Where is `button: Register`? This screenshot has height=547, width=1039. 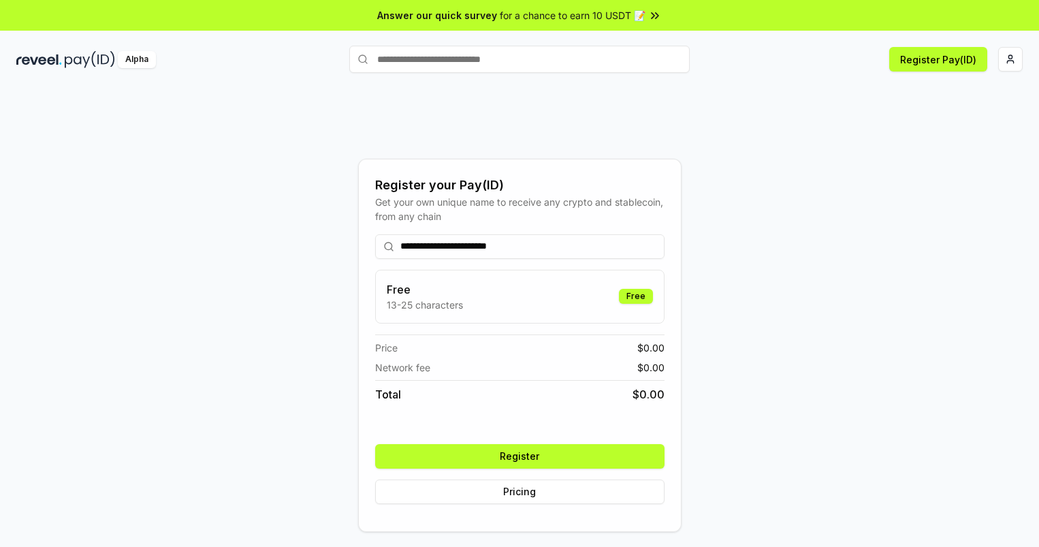
button: Register is located at coordinates (520, 456).